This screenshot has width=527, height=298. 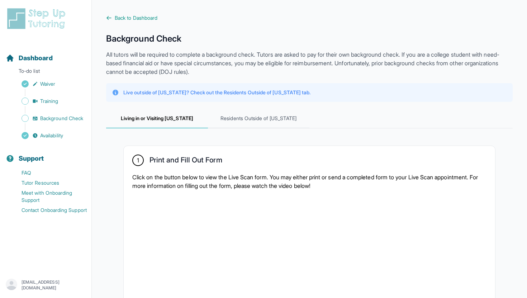 I want to click on button: Support, so click(x=46, y=154).